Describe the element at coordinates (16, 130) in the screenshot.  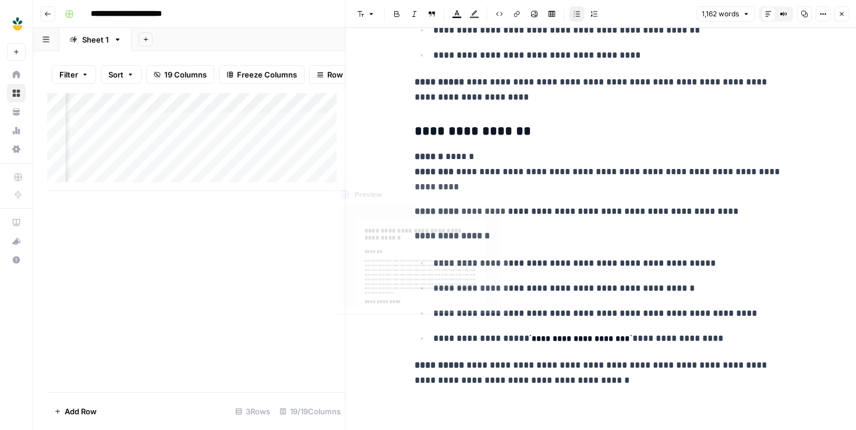
I see `a: Usage` at that location.